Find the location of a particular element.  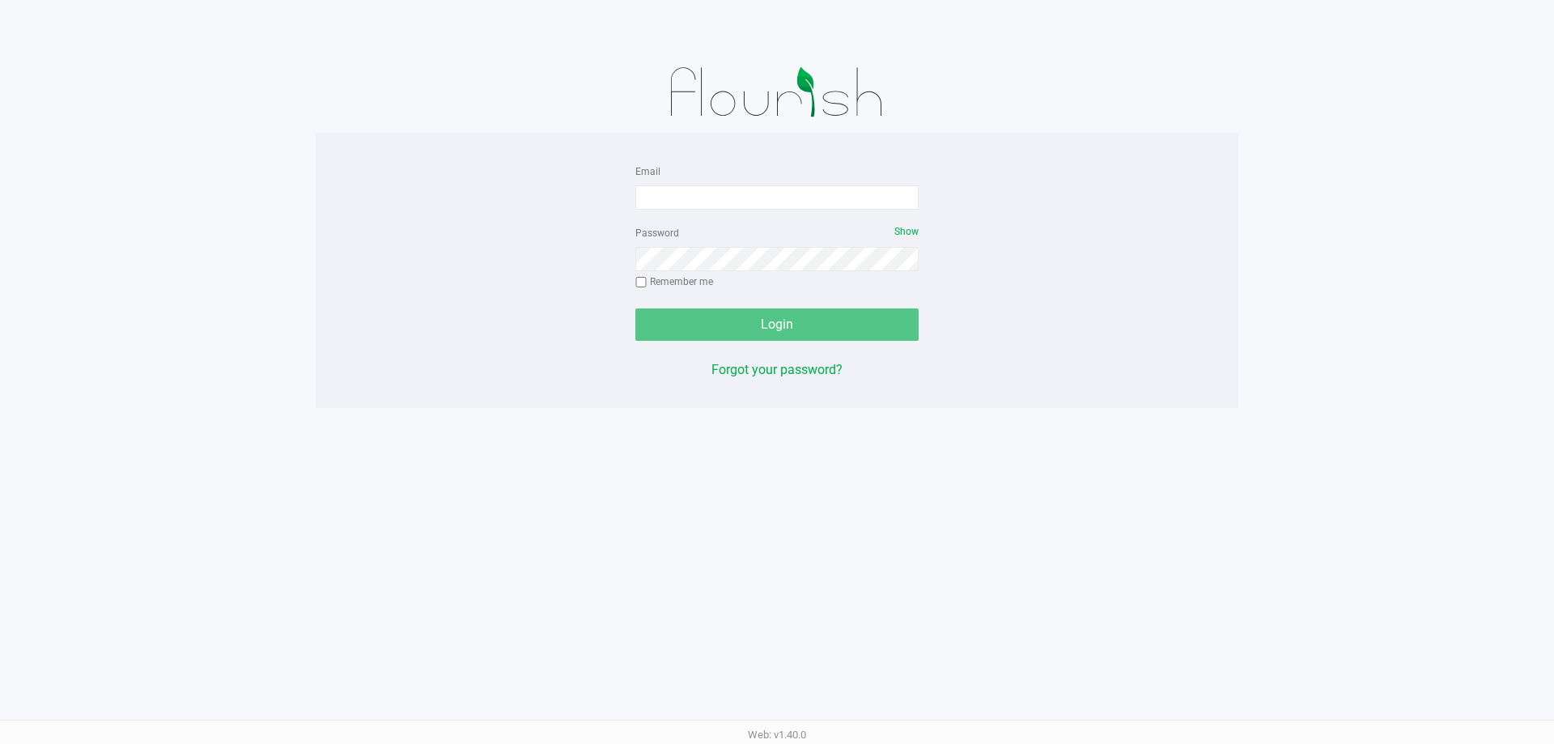

input: Remember me is located at coordinates (641, 283).